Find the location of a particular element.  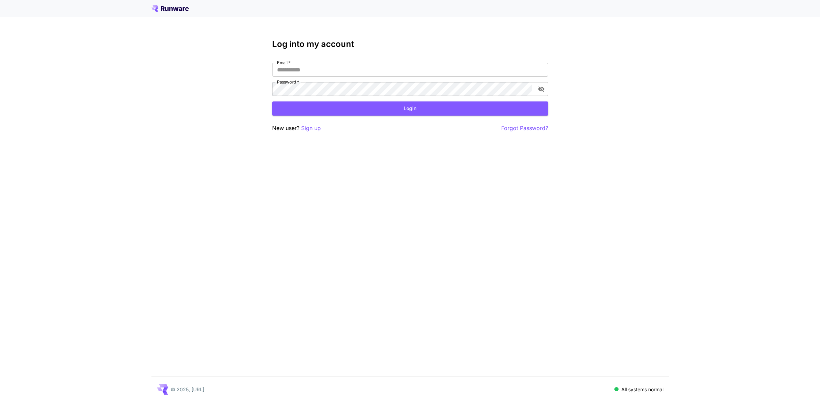

button: toggle password visibility is located at coordinates (542, 89).